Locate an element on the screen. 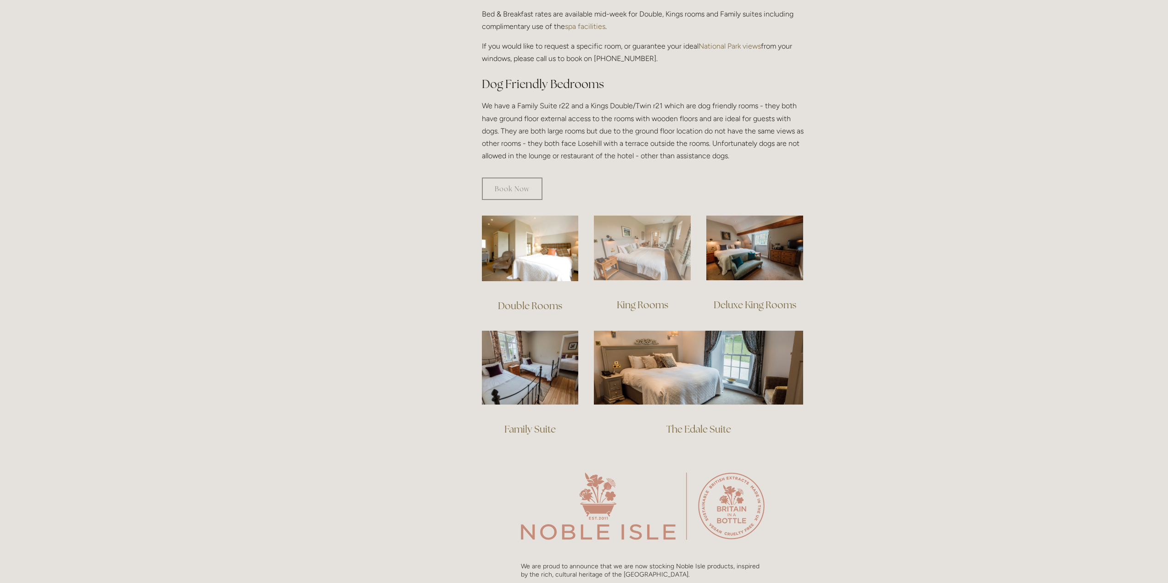  img: Deluxe King Room view, Losehill Hotel is located at coordinates (755, 248).